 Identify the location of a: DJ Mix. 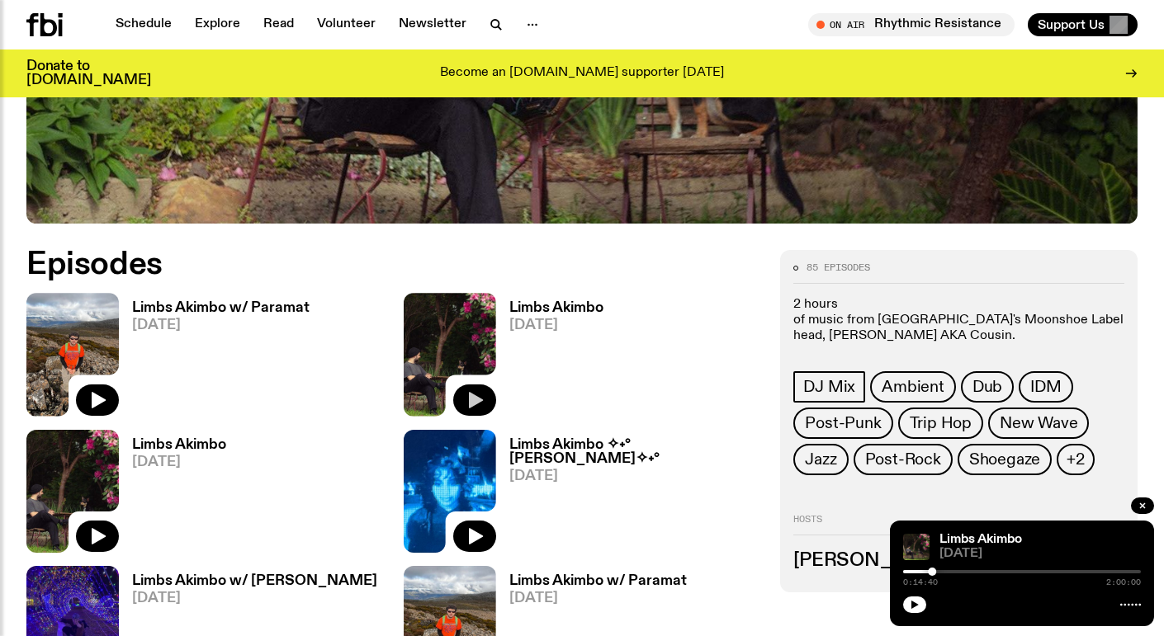
(829, 387).